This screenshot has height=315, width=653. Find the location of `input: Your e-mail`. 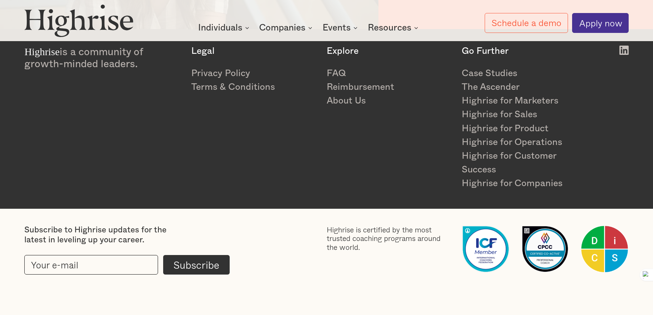

input: Your e-mail is located at coordinates (91, 265).